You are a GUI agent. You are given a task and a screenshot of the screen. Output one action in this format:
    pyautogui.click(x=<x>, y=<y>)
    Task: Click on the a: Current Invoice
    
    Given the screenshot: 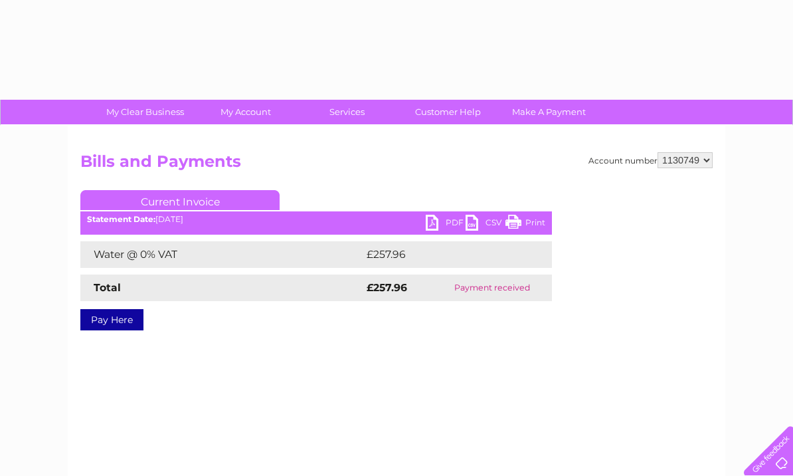 What is the action you would take?
    pyautogui.click(x=180, y=200)
    